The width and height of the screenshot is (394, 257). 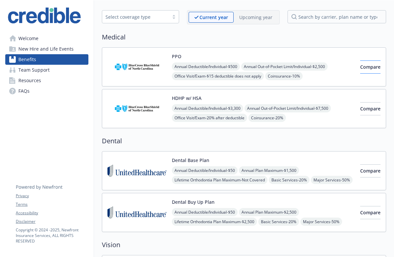 What do you see at coordinates (191, 160) in the screenshot?
I see `button: Dental Base Plan` at bounding box center [191, 160].